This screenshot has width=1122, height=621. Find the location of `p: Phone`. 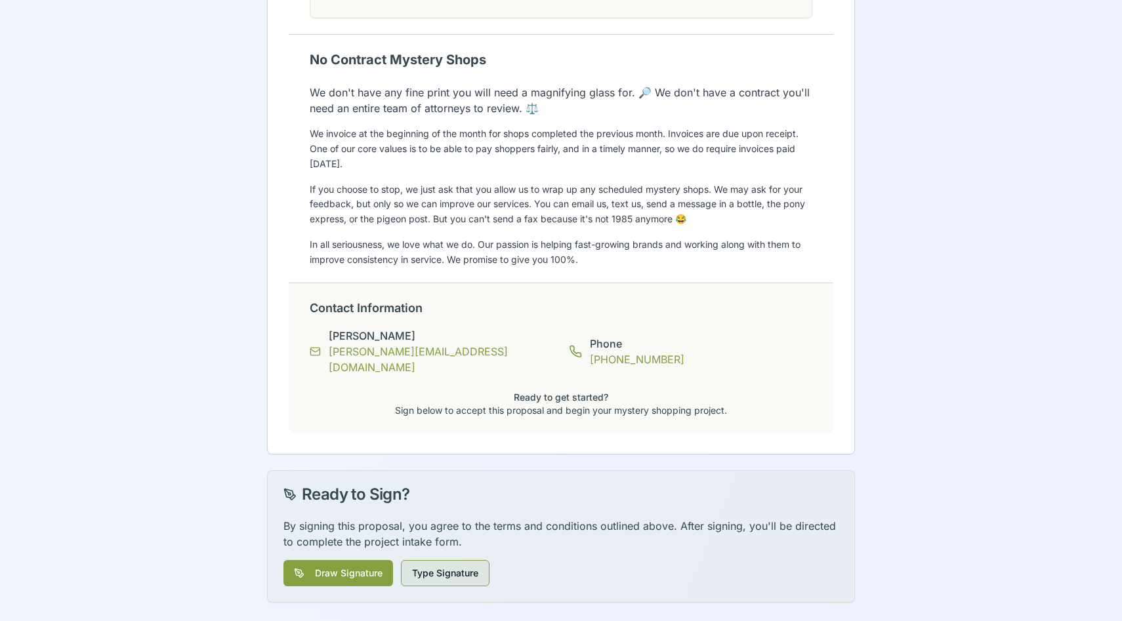

p: Phone is located at coordinates (637, 344).